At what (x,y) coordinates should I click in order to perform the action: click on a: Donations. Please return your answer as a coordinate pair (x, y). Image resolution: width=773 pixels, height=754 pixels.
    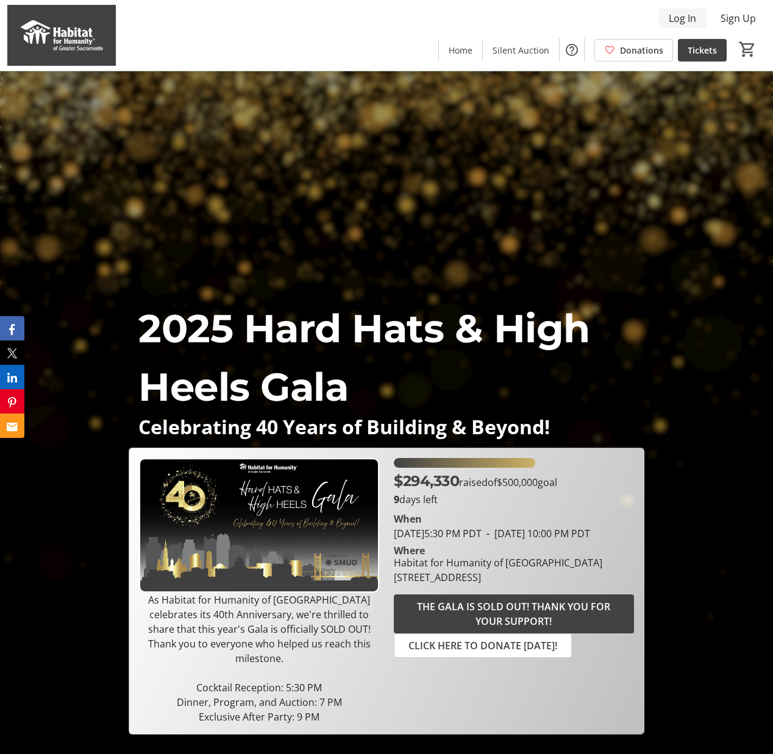
    Looking at the image, I should click on (633, 50).